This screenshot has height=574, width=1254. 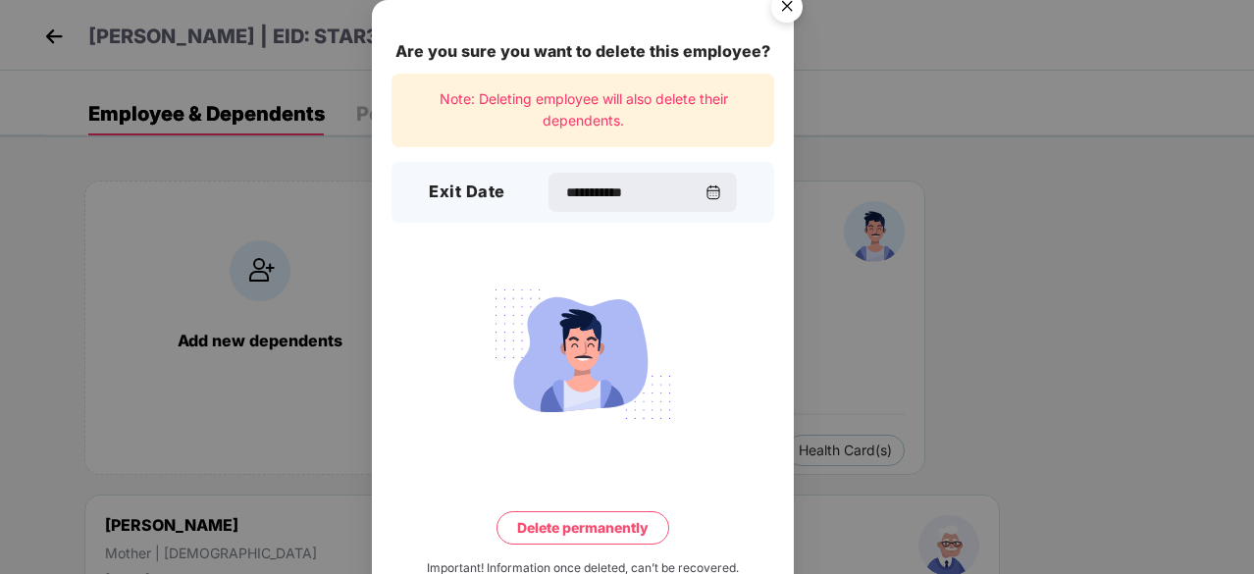 What do you see at coordinates (583, 528) in the screenshot?
I see `button: Delete permanently` at bounding box center [583, 528].